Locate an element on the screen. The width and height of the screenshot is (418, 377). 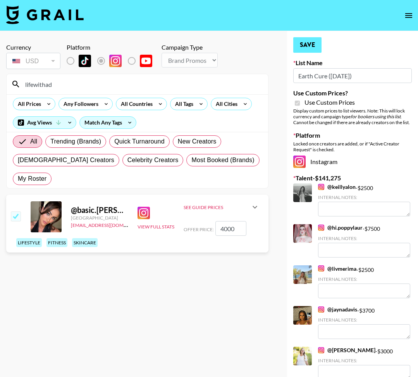
div: Match Any Tags is located at coordinates (108, 122).